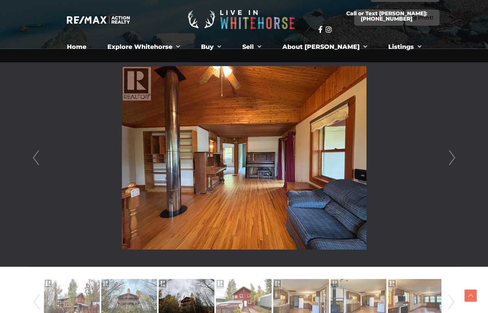  I want to click on a: Explore Whitehorse, so click(144, 47).